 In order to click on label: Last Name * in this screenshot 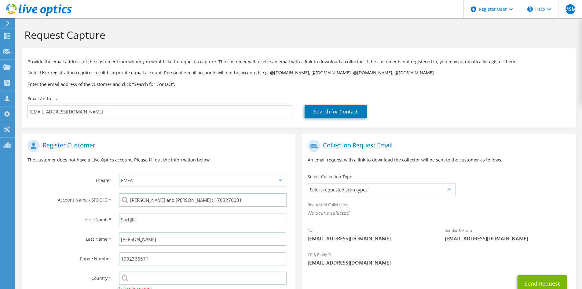, I will do `click(69, 237)`.